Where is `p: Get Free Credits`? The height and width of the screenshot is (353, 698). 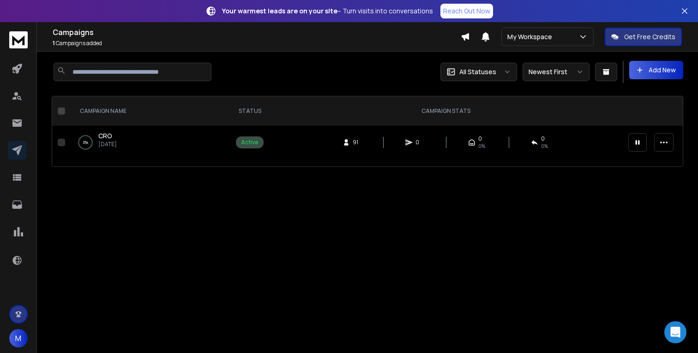 p: Get Free Credits is located at coordinates (649, 37).